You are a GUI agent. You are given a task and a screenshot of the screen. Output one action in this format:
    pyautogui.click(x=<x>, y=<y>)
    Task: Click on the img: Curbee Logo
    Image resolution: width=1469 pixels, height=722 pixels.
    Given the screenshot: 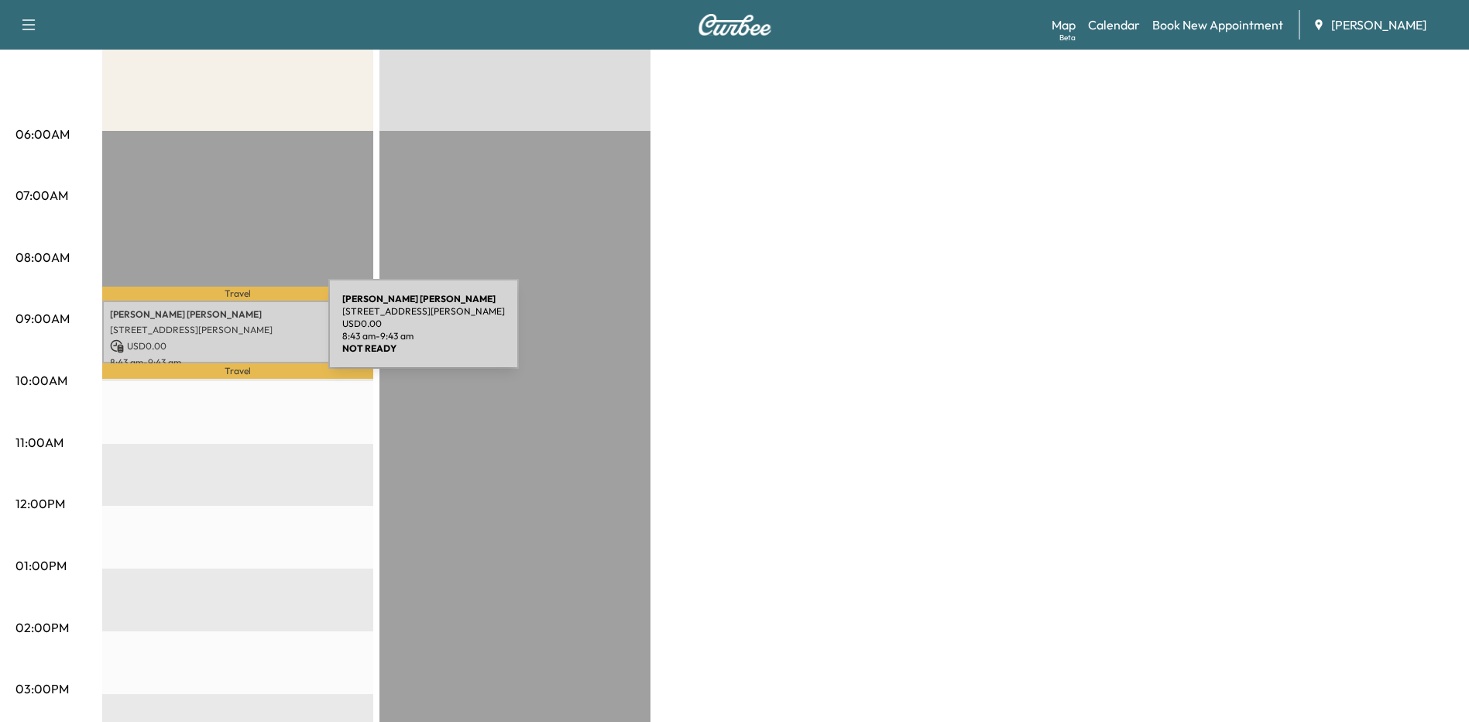 What is the action you would take?
    pyautogui.click(x=735, y=25)
    